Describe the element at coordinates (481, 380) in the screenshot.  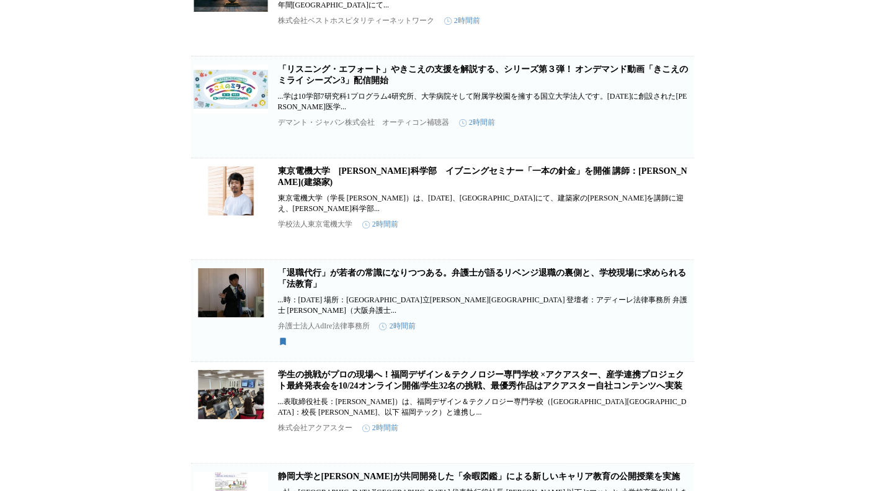
I see `a: 学生の挑戦がプロの現場へ！福岡デザイン＆テクノロジー専門学校 ×アクアスター、産学連携プロジェクト最終発表会を10/24オンライン開催/学生32名の挑戦、最優秀作品はアクアスター自社コンテンツへ実装` at that location.